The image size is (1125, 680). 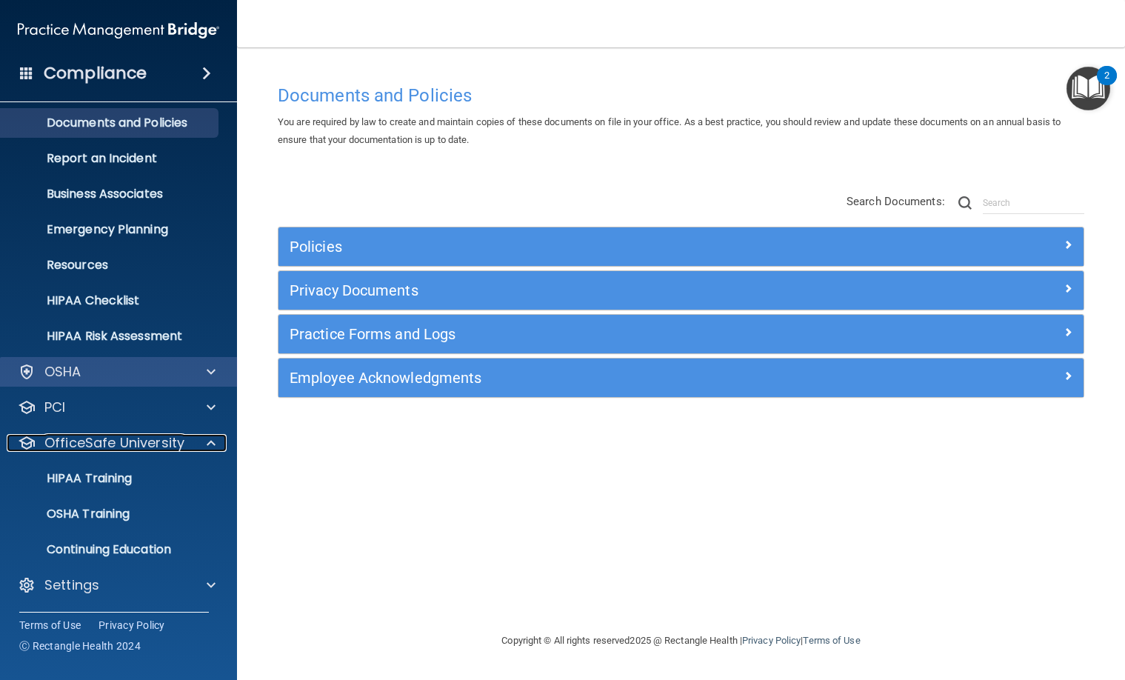 I want to click on div: Copyright © All rights reserved 2025 @ Rectangle Health | |, so click(x=681, y=641).